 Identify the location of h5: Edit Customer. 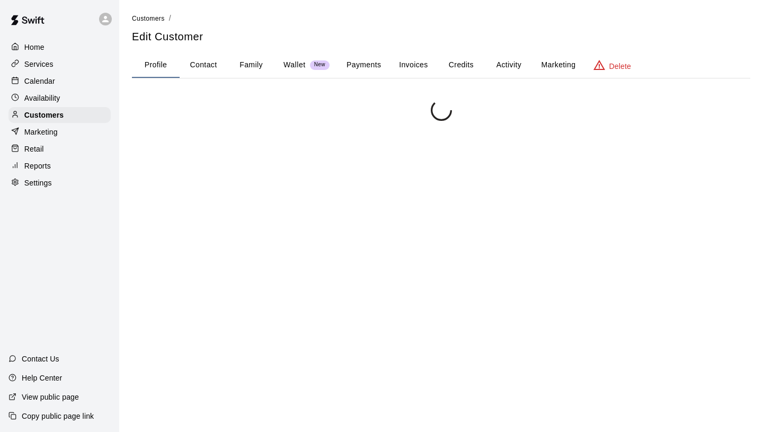
(441, 37).